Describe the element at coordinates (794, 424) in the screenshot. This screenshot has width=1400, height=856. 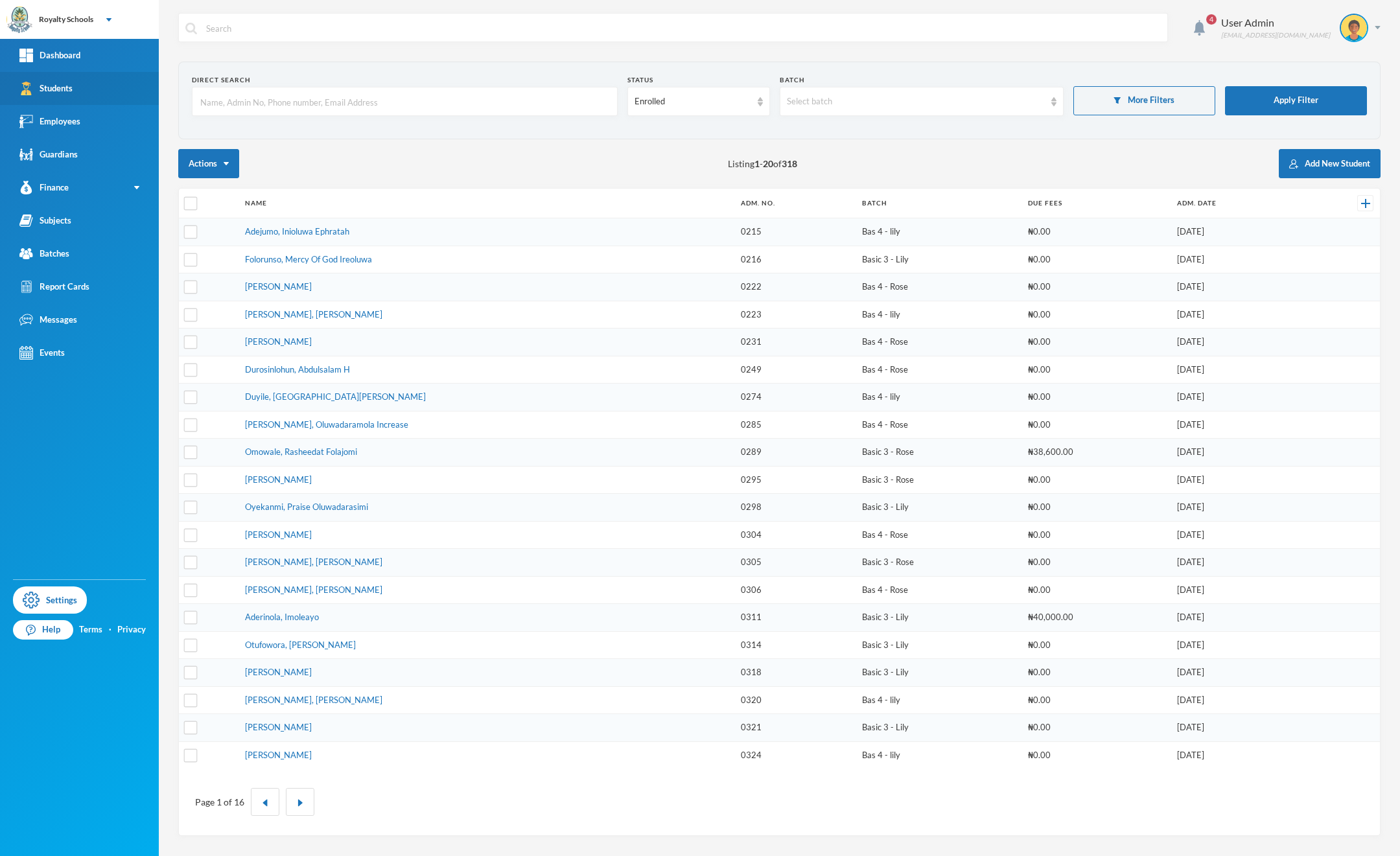
I see `td: 0285` at that location.